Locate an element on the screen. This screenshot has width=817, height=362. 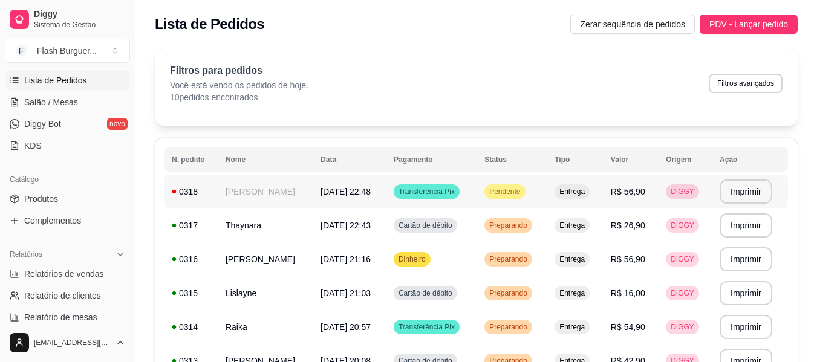
td: Lislayne is located at coordinates (266, 293).